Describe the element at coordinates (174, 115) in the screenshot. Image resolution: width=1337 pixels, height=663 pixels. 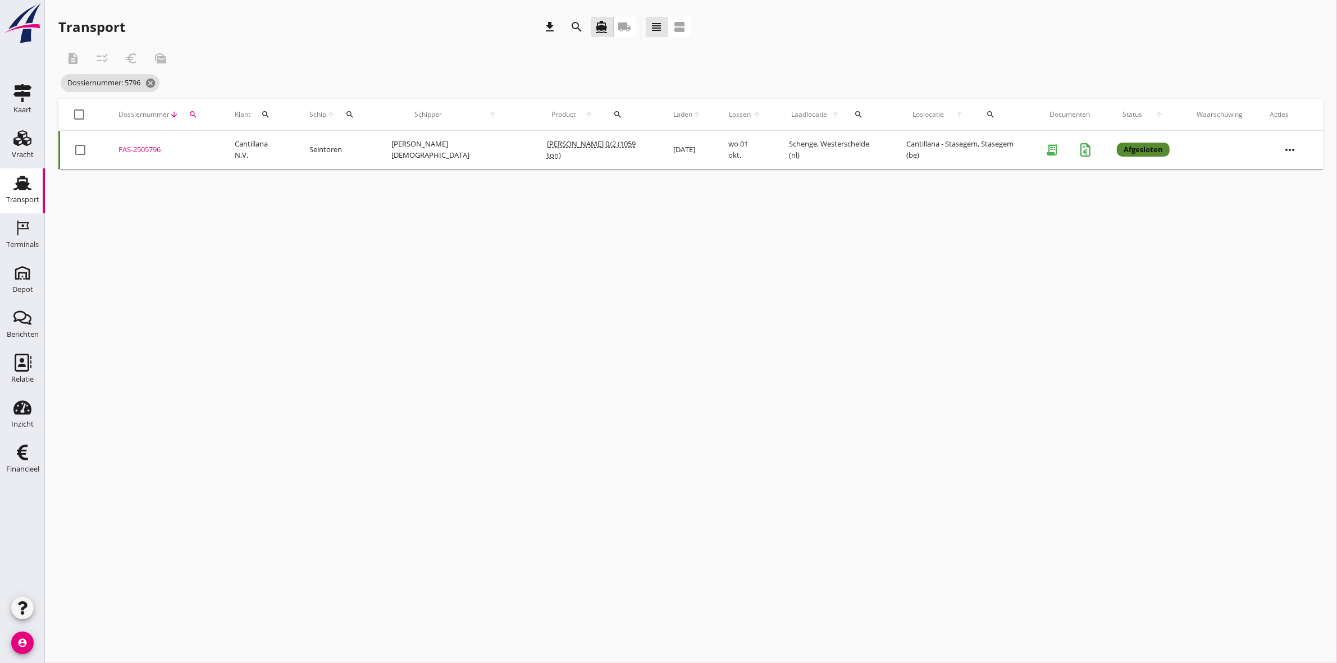
I see `i: arrow_downward` at that location.